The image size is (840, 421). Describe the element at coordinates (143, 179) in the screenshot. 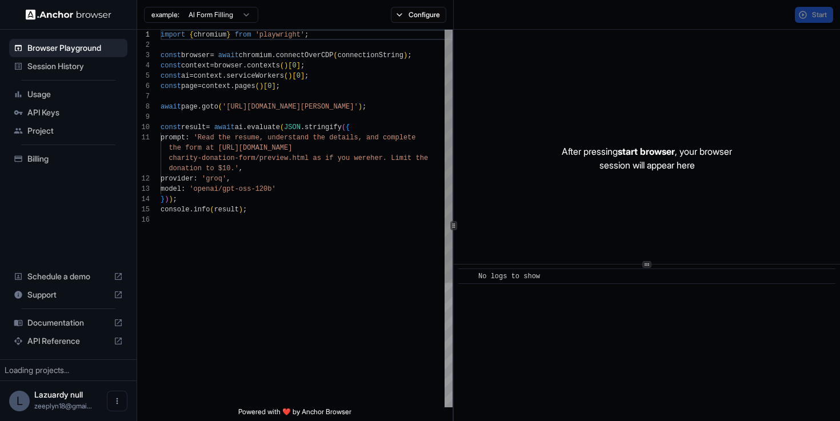

I see `div: 12` at that location.